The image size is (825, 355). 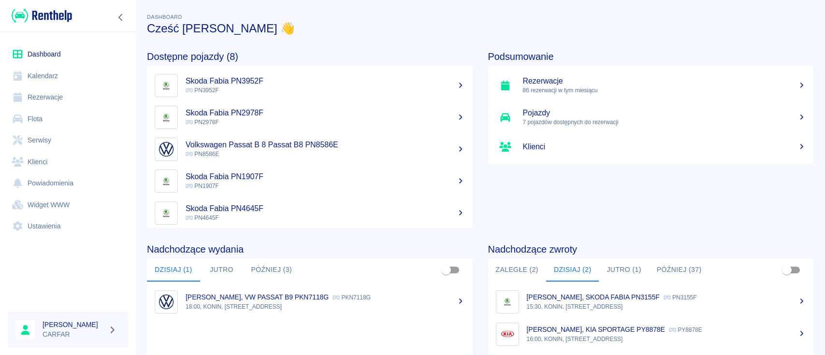 What do you see at coordinates (272, 270) in the screenshot?
I see `button: Później (3)` at bounding box center [272, 270].